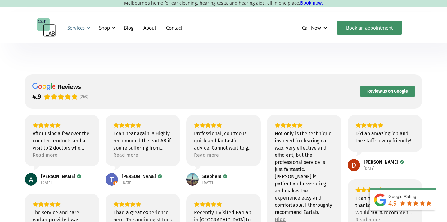 The width and height of the screenshot is (447, 222). I want to click on a: About, so click(150, 28).